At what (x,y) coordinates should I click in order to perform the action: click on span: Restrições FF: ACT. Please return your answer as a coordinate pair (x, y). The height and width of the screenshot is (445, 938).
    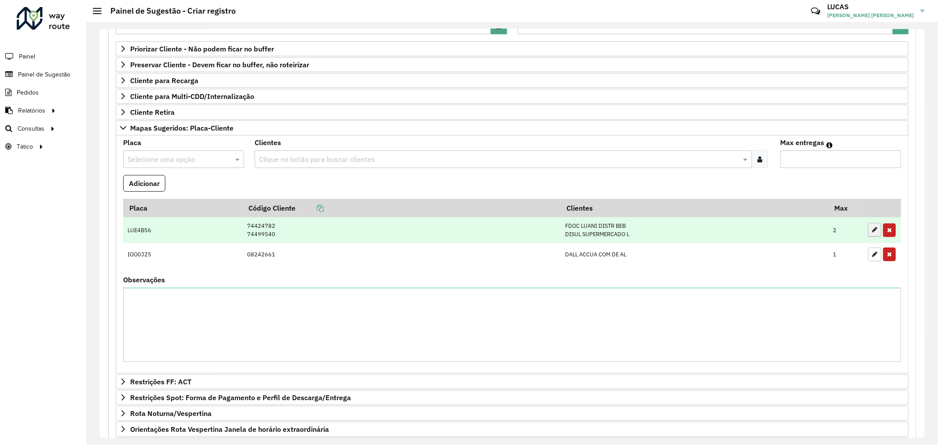
    Looking at the image, I should click on (160, 382).